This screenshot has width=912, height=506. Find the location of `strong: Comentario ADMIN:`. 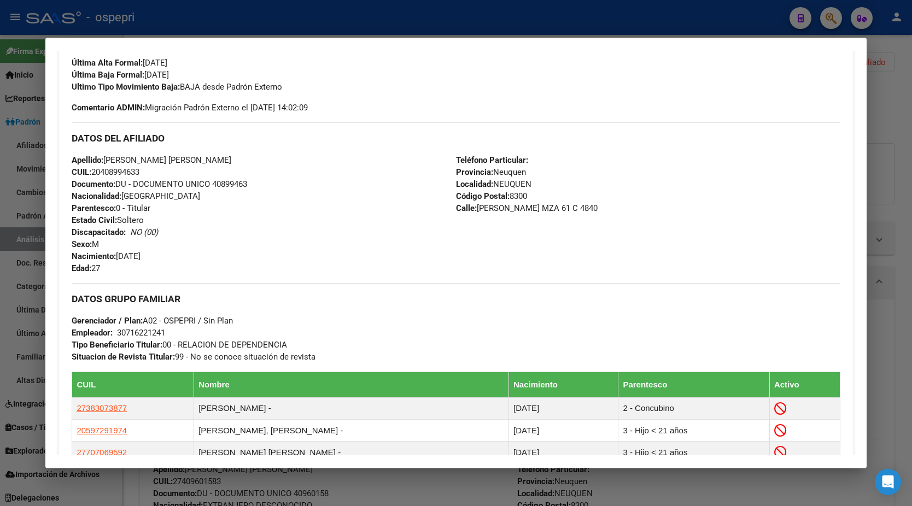

strong: Comentario ADMIN: is located at coordinates (108, 108).